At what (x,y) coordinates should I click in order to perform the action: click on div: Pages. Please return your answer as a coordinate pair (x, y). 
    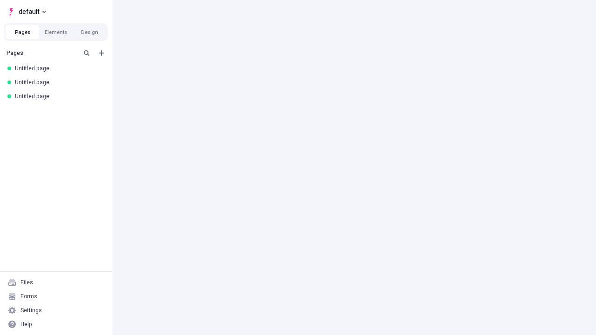
    Looking at the image, I should click on (42, 53).